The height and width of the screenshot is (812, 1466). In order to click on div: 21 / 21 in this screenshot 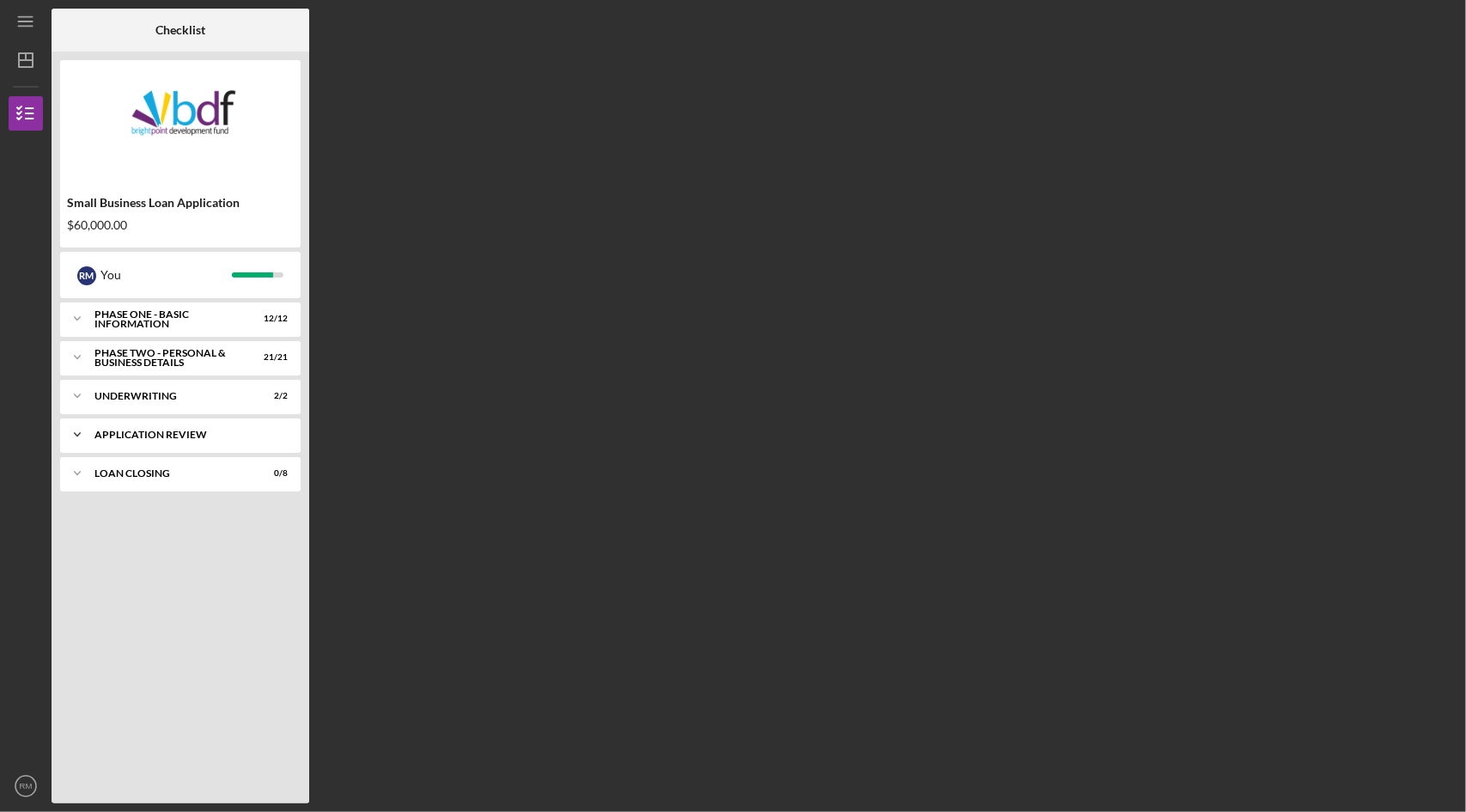, I will do `click(273, 357)`.